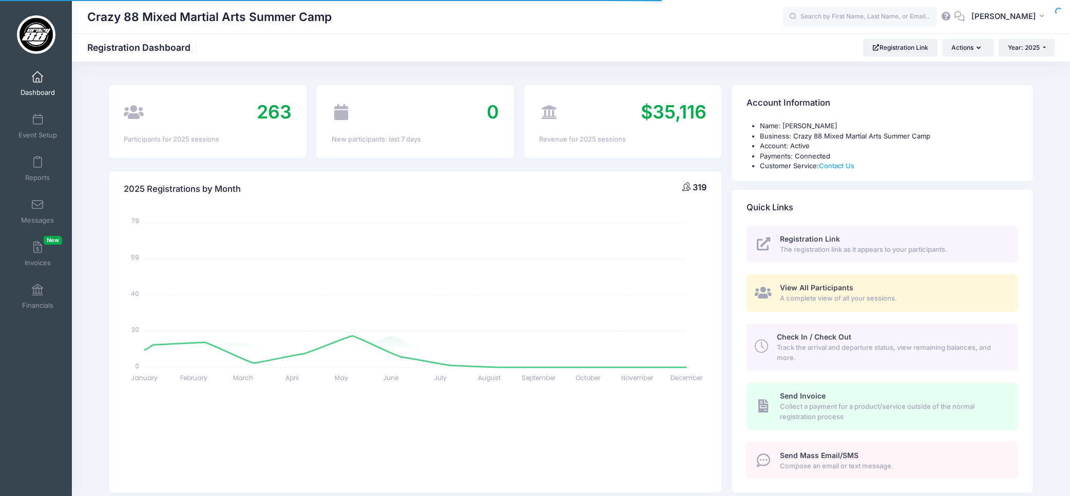  What do you see at coordinates (893, 412) in the screenshot?
I see `span: Collect a payment for a product/service outside of the normal registration process` at bounding box center [893, 412].